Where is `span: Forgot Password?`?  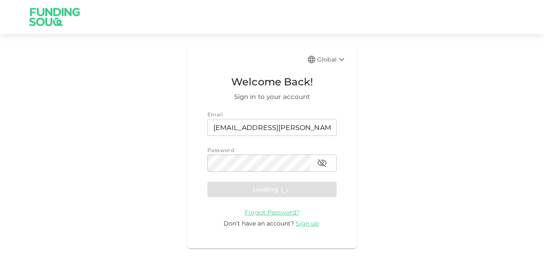
span: Forgot Password? is located at coordinates (272, 212).